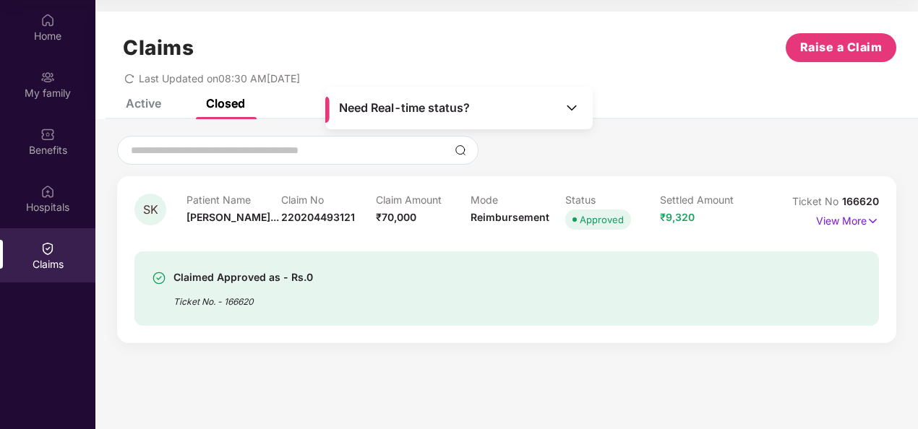 This screenshot has width=918, height=429. Describe the element at coordinates (328, 199) in the screenshot. I see `p: Claim No` at that location.